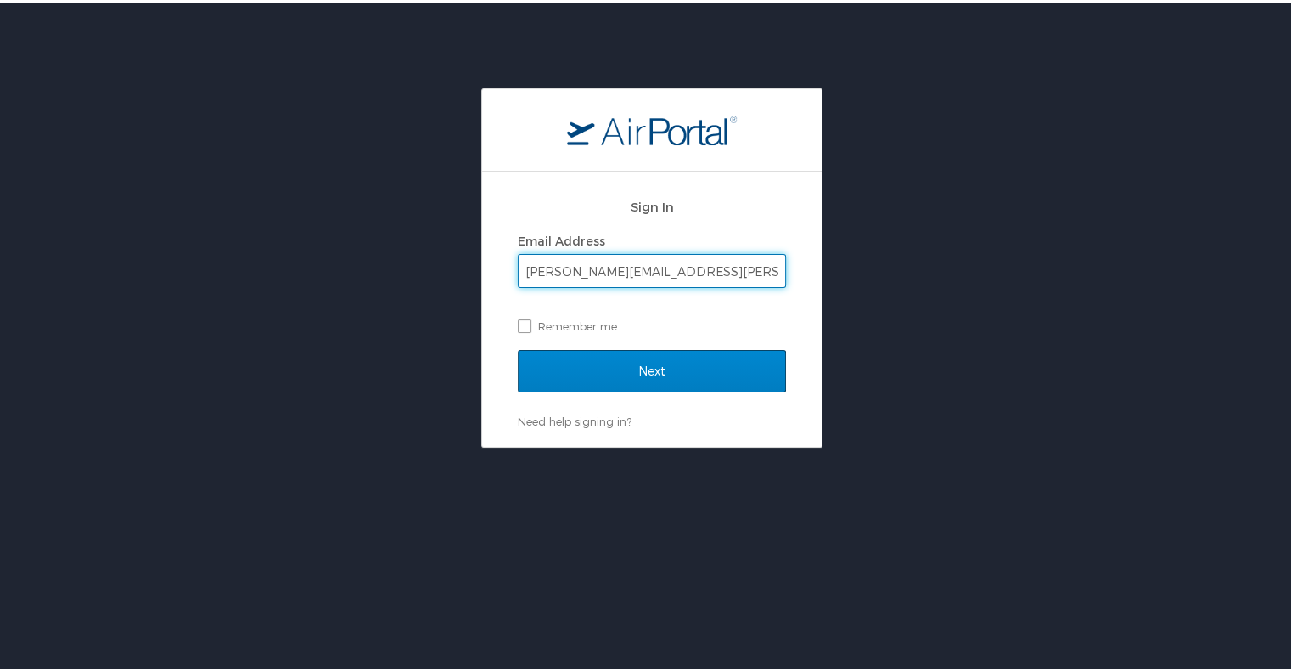 This screenshot has width=1291, height=672. What do you see at coordinates (652, 127) in the screenshot?
I see `img: logo` at bounding box center [652, 127].